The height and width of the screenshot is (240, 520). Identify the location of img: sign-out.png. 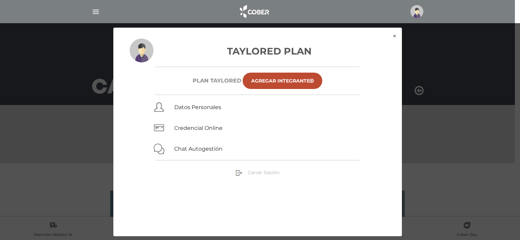
(239, 172).